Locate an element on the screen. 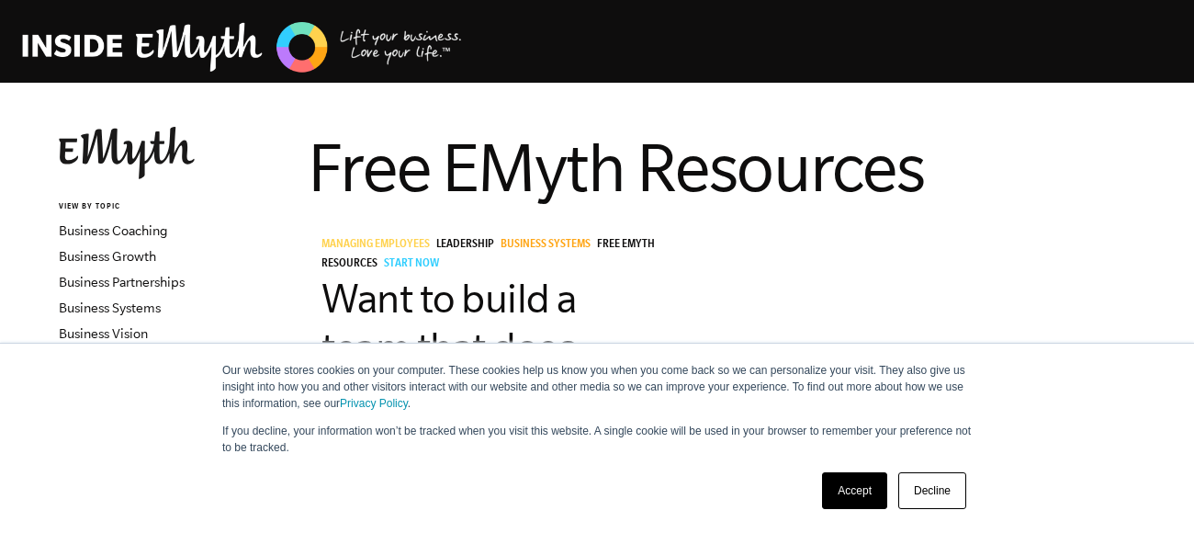  a: Accept is located at coordinates (854, 491).